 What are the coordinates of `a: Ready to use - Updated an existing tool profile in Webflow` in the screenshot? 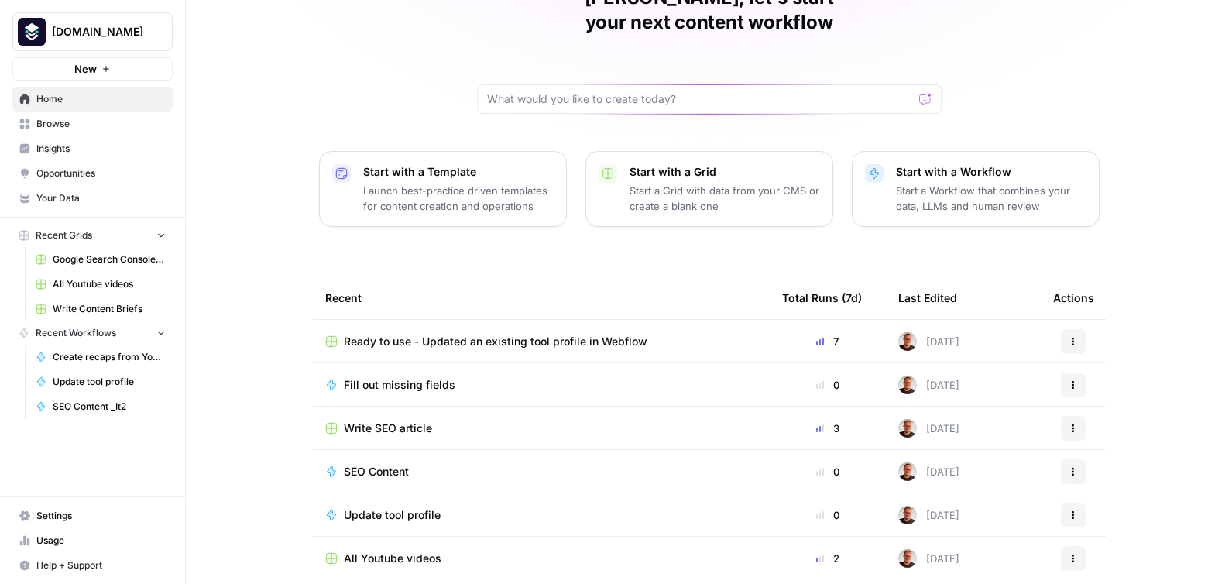 It's located at (541, 341).